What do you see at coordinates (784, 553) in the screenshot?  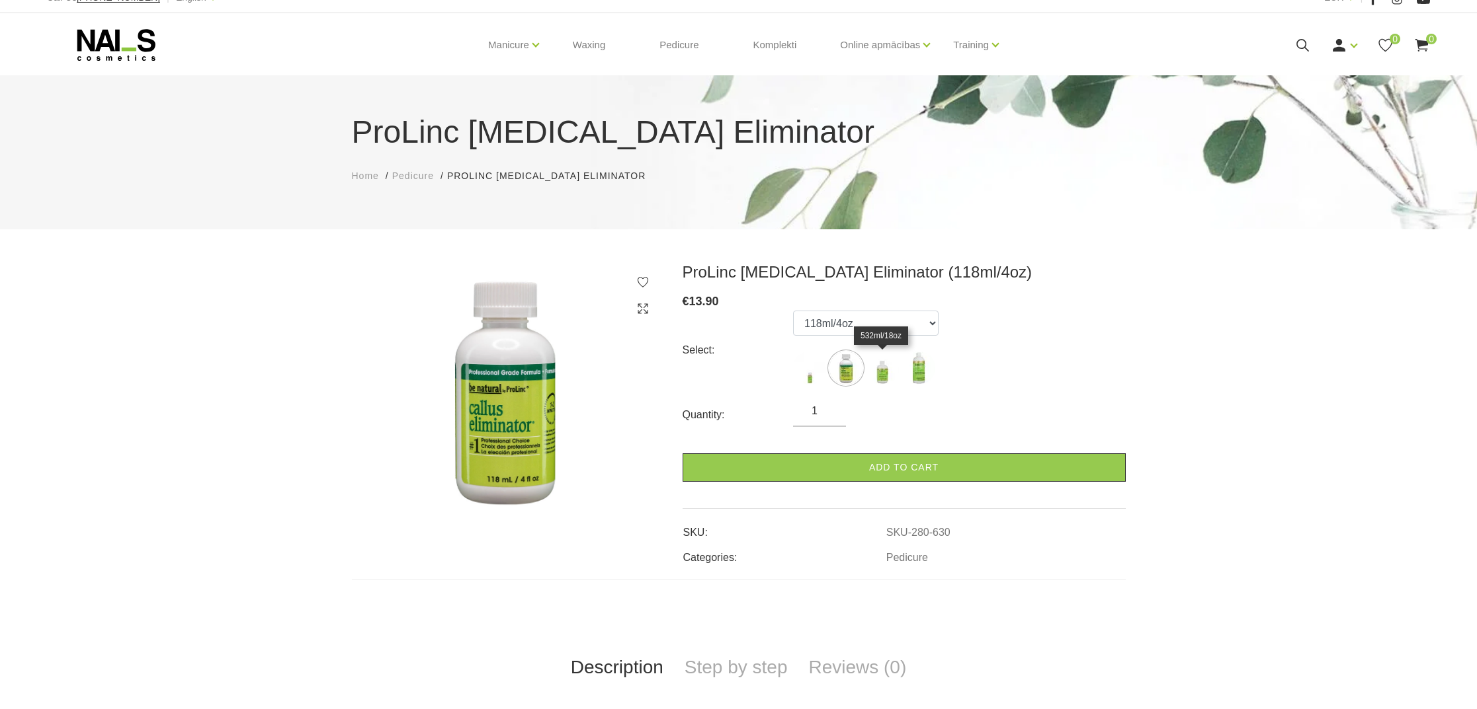 I see `td: Categories:` at bounding box center [784, 553].